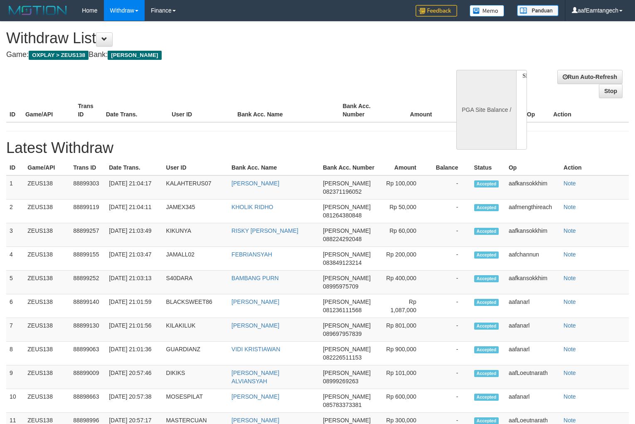  What do you see at coordinates (15, 377) in the screenshot?
I see `td: 9` at bounding box center [15, 377].